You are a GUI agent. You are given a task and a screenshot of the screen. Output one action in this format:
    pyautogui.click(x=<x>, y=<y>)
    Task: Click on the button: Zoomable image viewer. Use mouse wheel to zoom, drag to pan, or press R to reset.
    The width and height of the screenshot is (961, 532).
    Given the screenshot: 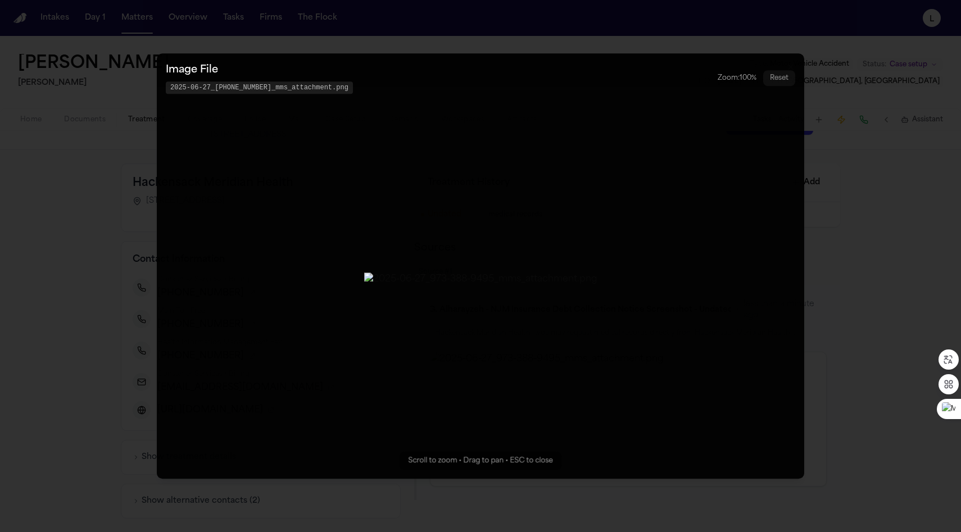 What is the action you would take?
    pyautogui.click(x=481, y=266)
    